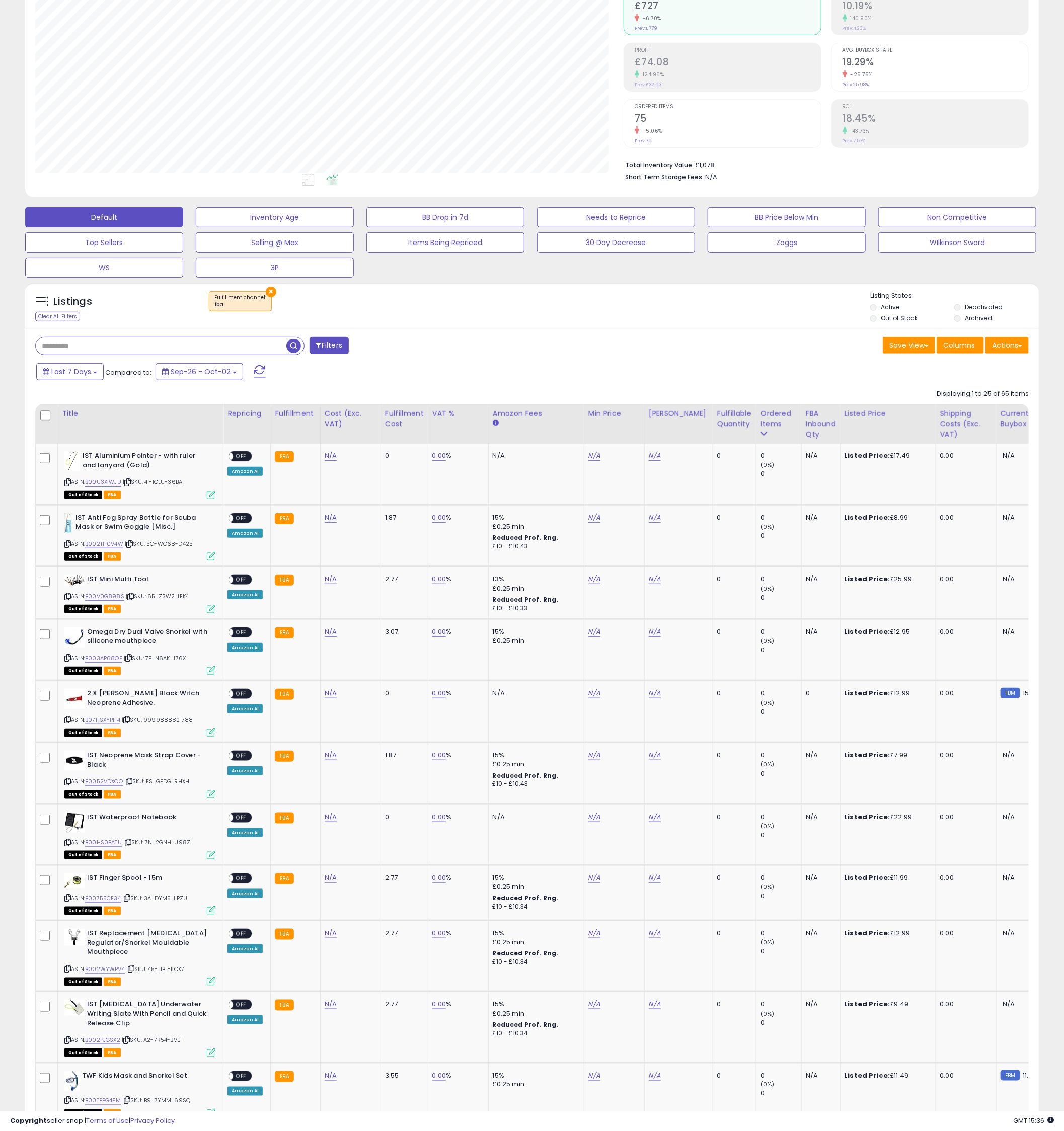 Image resolution: width=1064 pixels, height=1131 pixels. What do you see at coordinates (958, 345) in the screenshot?
I see `span: Columns` at bounding box center [958, 345].